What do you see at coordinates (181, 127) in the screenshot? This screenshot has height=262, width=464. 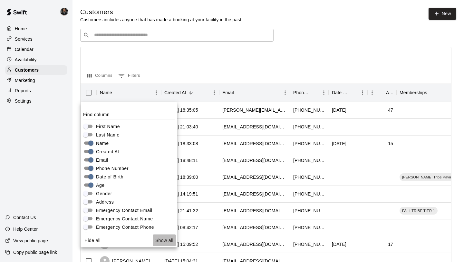 I see `div: 2025-09-11 21:03:40` at bounding box center [181, 127].